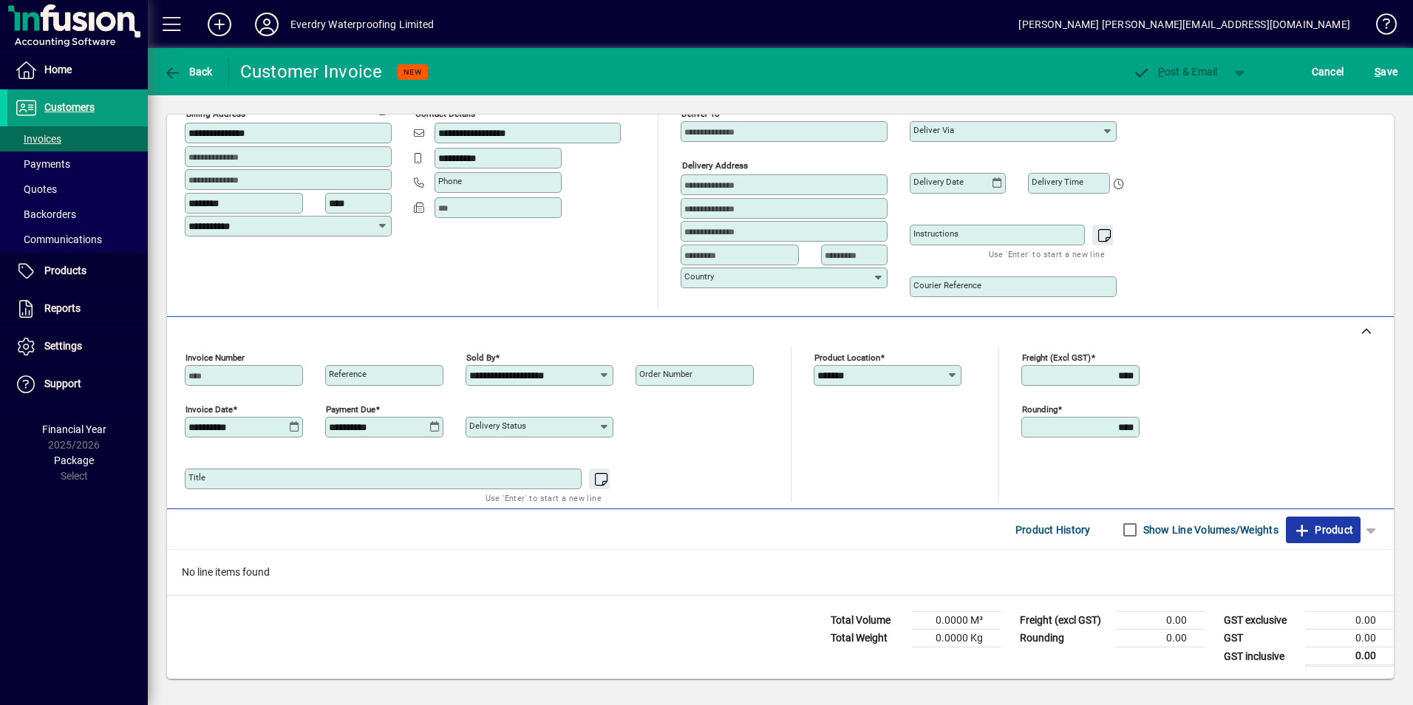  I want to click on span: Backorders, so click(45, 214).